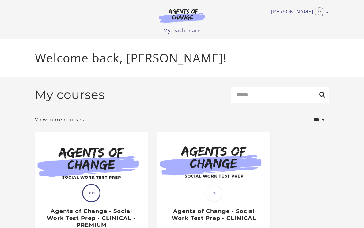  What do you see at coordinates (214, 193) in the screenshot?
I see `span: 1%` at bounding box center [214, 193].